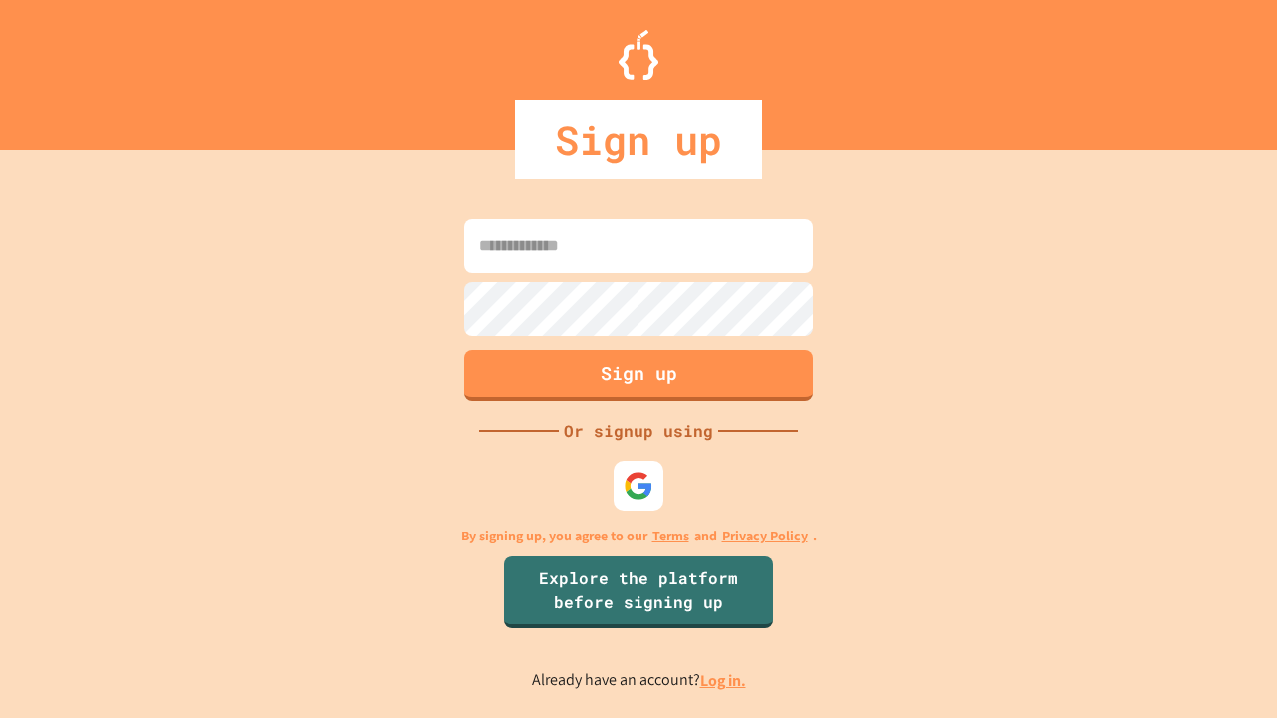 This screenshot has width=1277, height=718. I want to click on p: Already have an account?, so click(638, 680).